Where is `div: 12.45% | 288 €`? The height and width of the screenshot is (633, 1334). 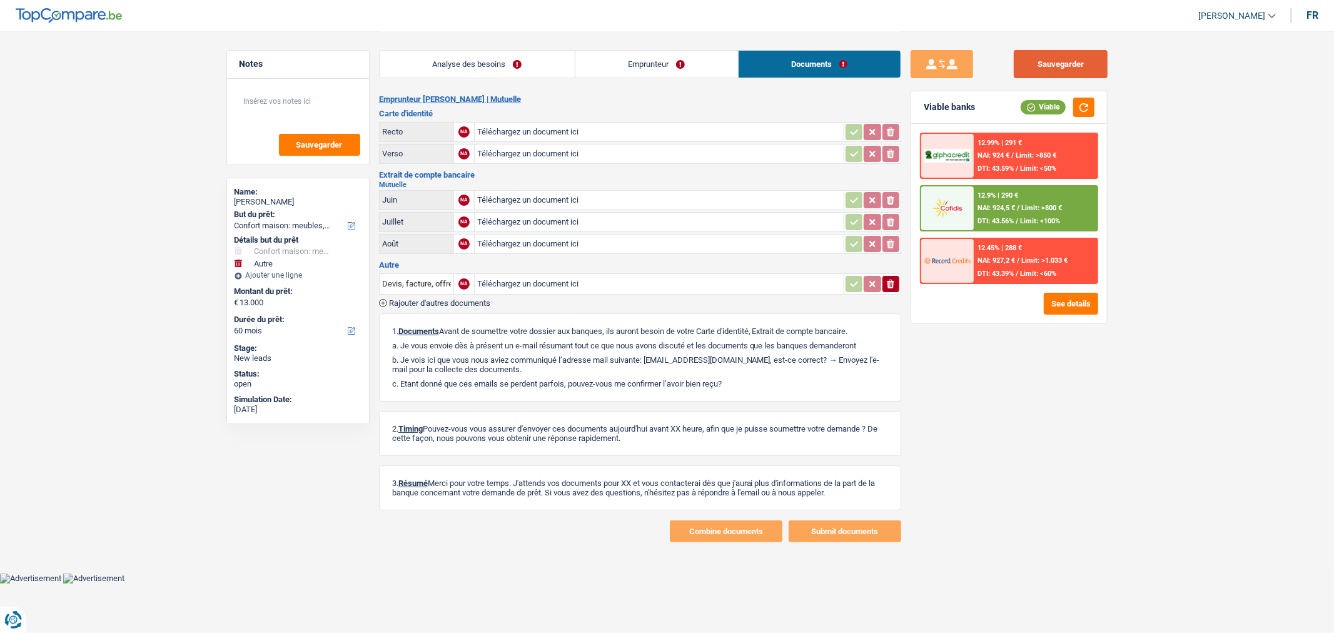
div: 12.45% | 288 € is located at coordinates (999, 248).